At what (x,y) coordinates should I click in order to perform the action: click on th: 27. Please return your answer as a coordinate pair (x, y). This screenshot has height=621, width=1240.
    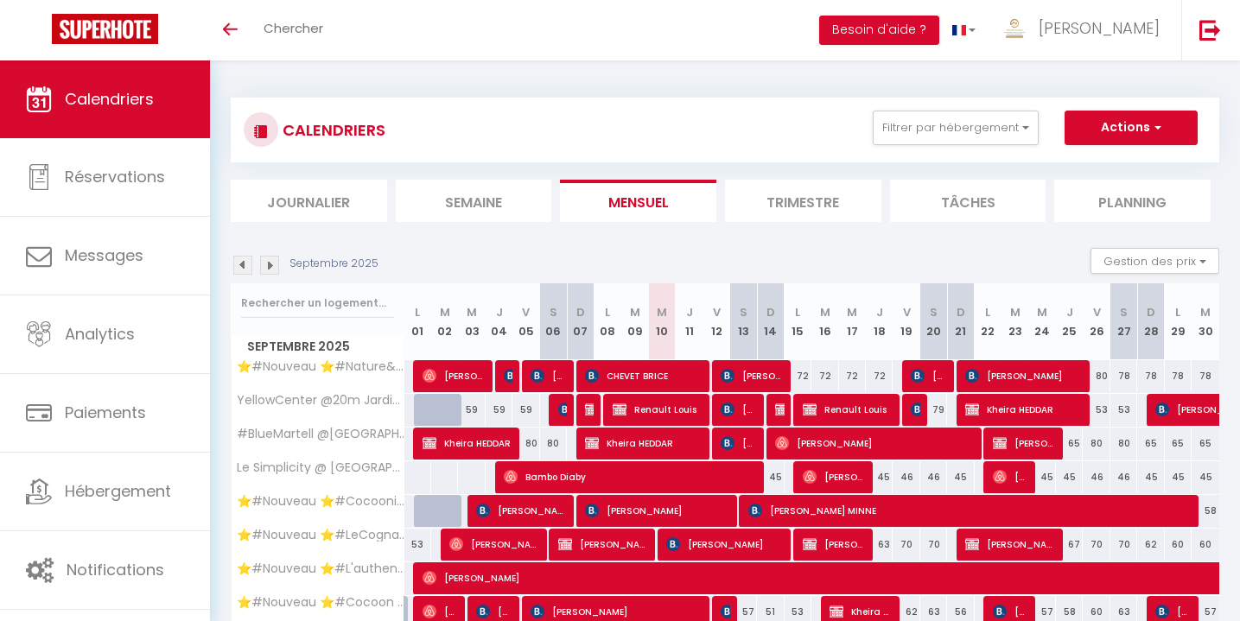
    Looking at the image, I should click on (1123, 321).